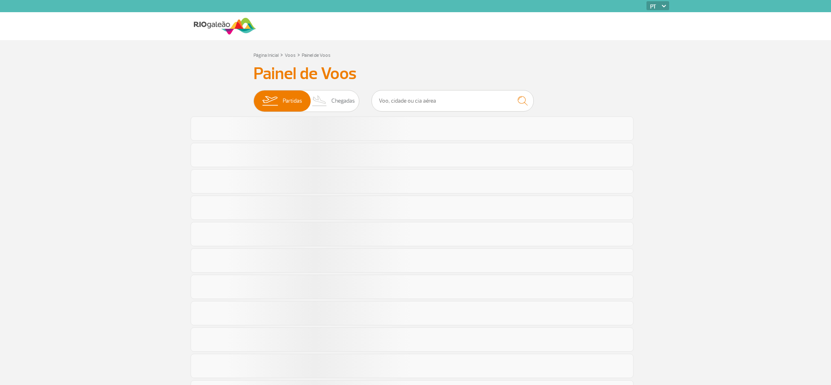 This screenshot has width=831, height=385. I want to click on img: slider-embarque, so click(270, 101).